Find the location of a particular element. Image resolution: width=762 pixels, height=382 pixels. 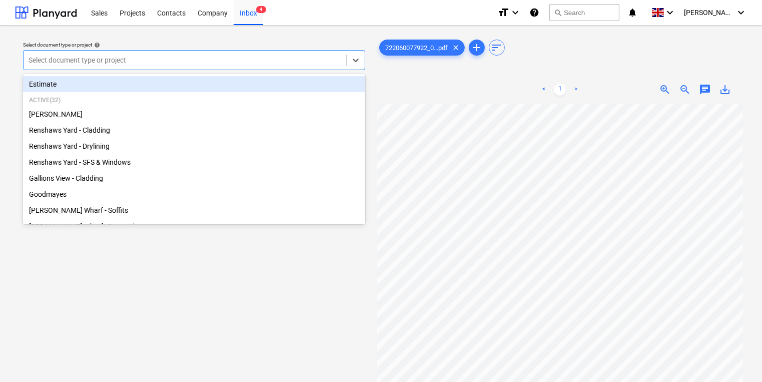

span: zoom_out is located at coordinates (685, 90).